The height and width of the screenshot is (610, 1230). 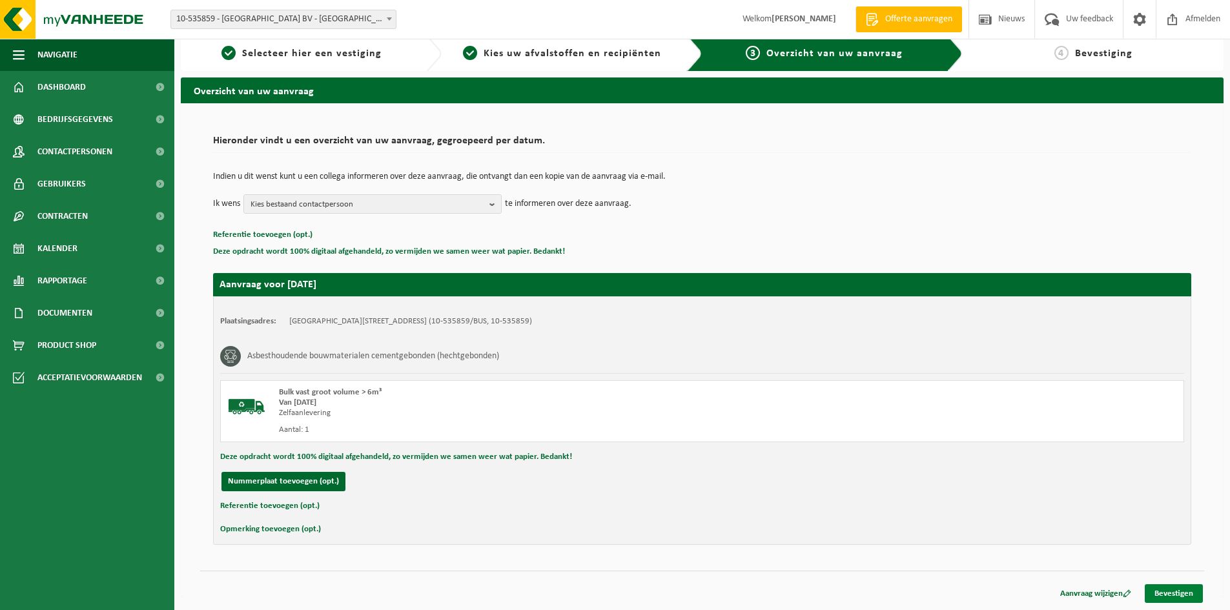 What do you see at coordinates (283, 482) in the screenshot?
I see `button: Nummerplaat toevoegen (opt.)` at bounding box center [283, 482].